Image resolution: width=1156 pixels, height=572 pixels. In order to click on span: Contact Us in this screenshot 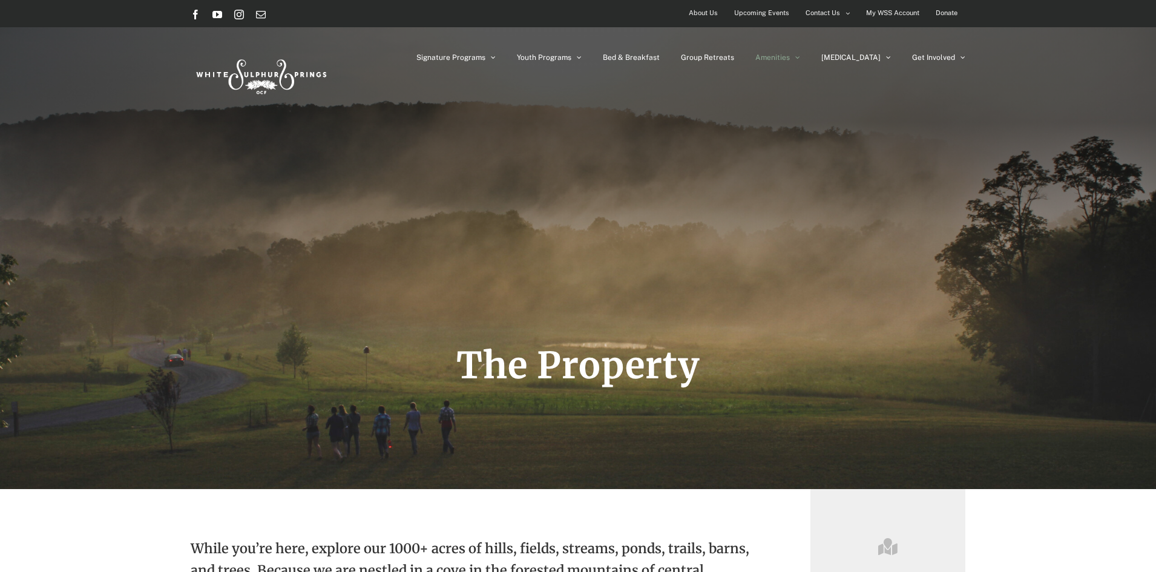, I will do `click(823, 13)`.